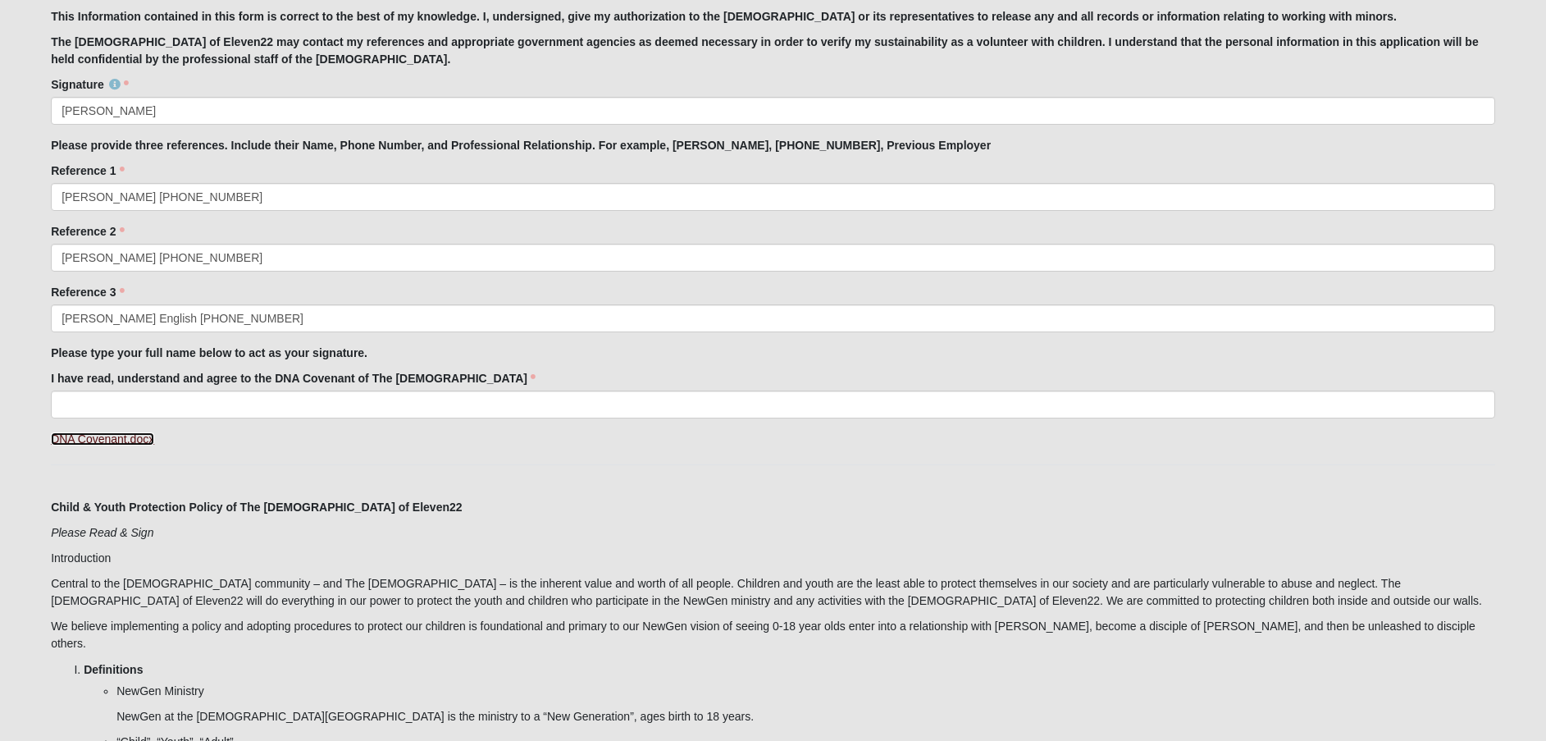  I want to click on p: Introduction, so click(773, 558).